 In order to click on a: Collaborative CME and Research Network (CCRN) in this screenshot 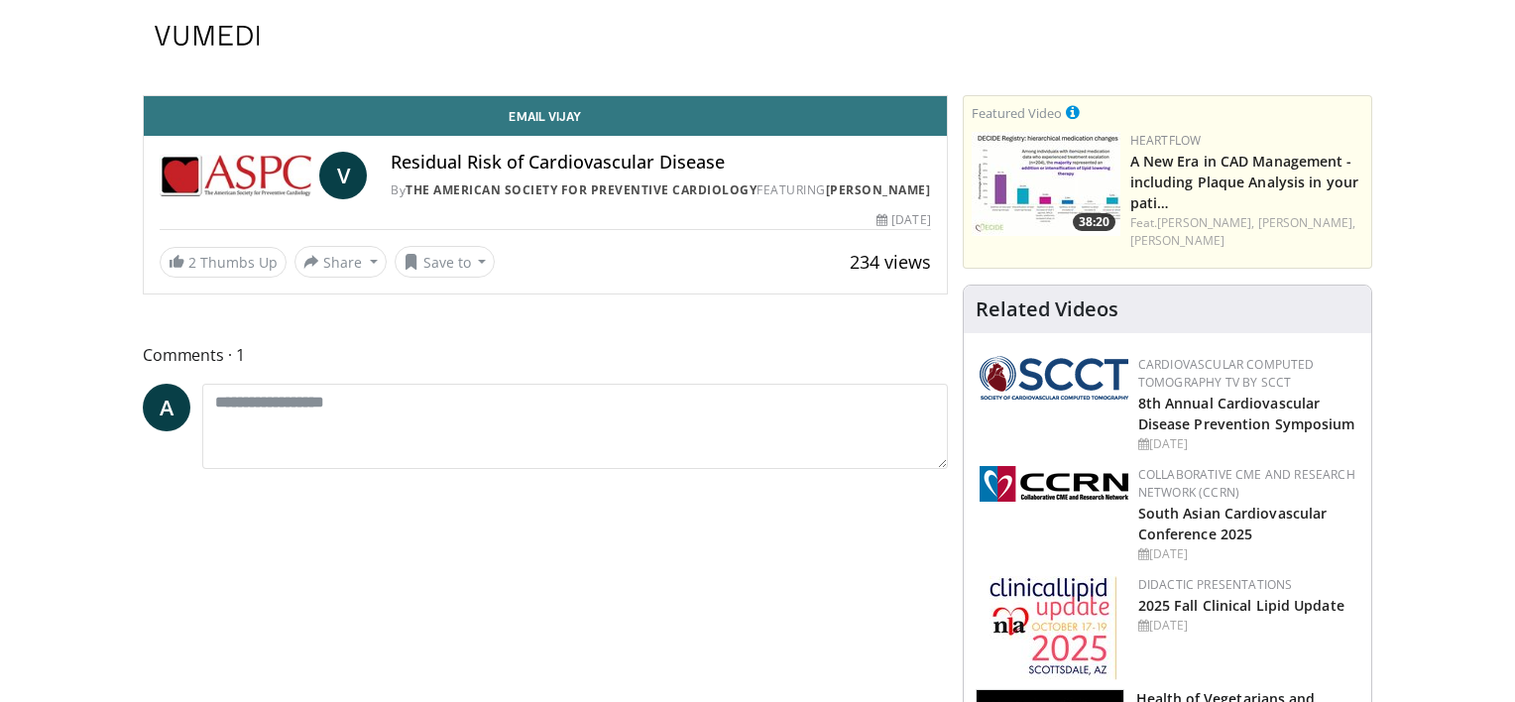, I will do `click(1246, 483)`.